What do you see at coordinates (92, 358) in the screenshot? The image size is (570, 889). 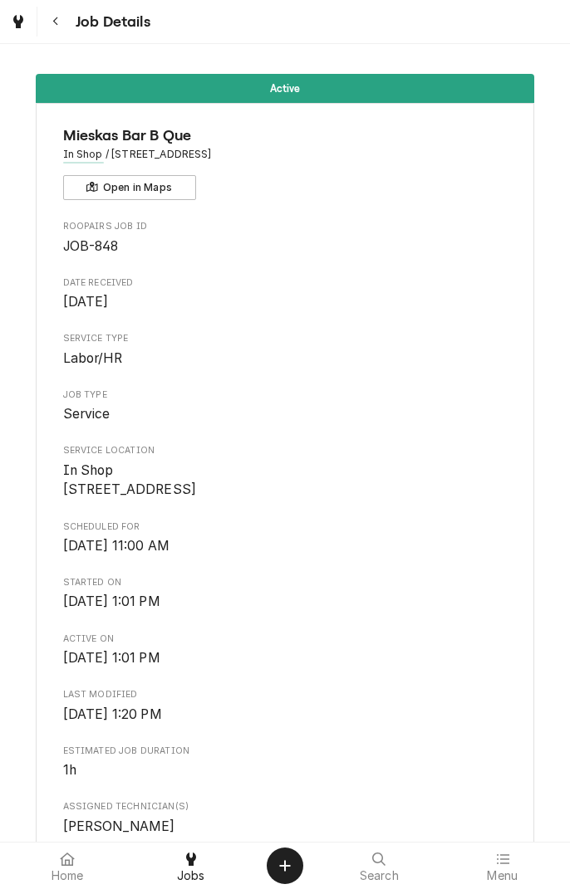 I see `span: Labor/HR` at bounding box center [92, 358].